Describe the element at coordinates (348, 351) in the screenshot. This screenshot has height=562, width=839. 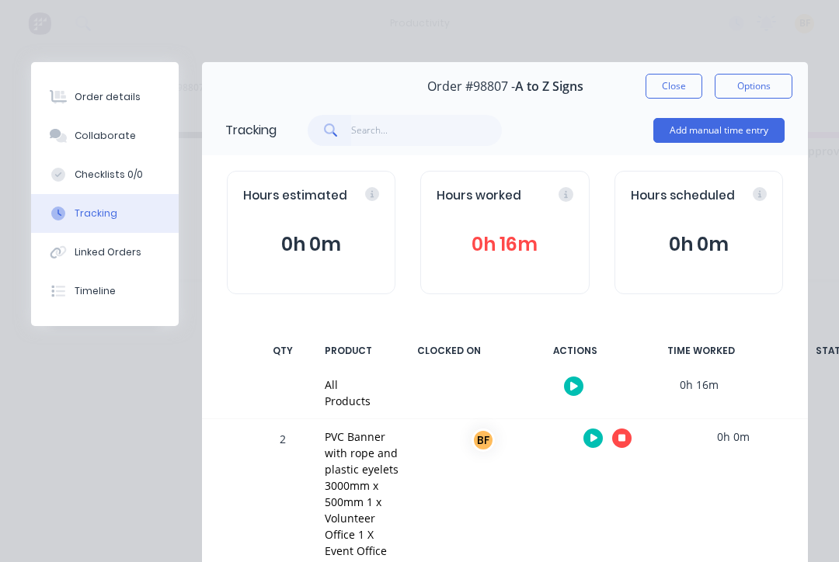
I see `div: PRODUCT` at that location.